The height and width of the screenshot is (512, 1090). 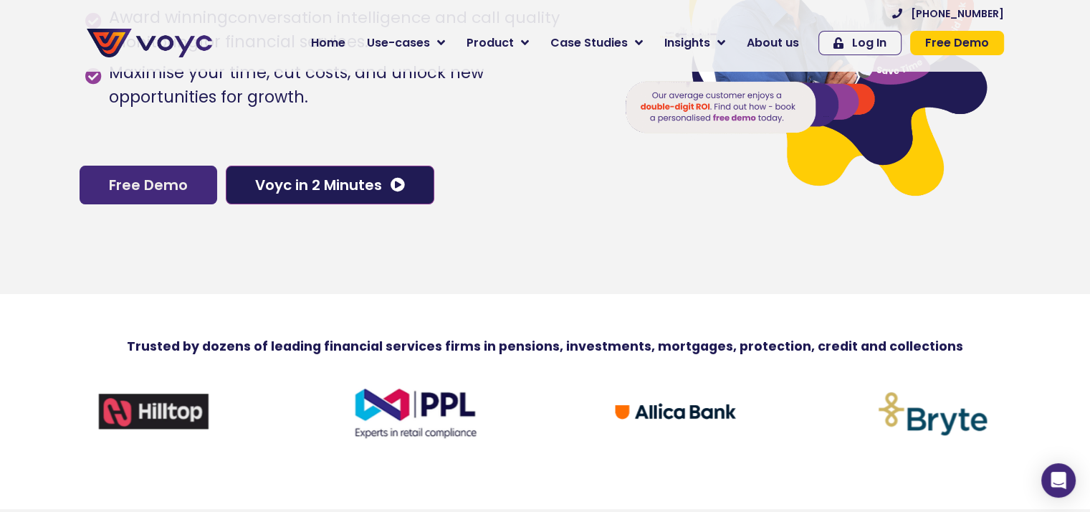 What do you see at coordinates (350, 85) in the screenshot?
I see `span: Maximise your time, cut costs, and unlock new opportunities for growth.` at bounding box center [350, 85].